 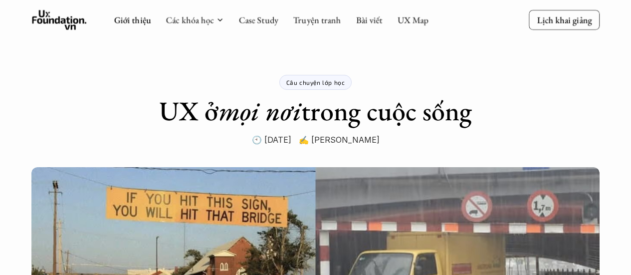 I want to click on h1: UX ở trong cuộc sống, so click(x=315, y=111).